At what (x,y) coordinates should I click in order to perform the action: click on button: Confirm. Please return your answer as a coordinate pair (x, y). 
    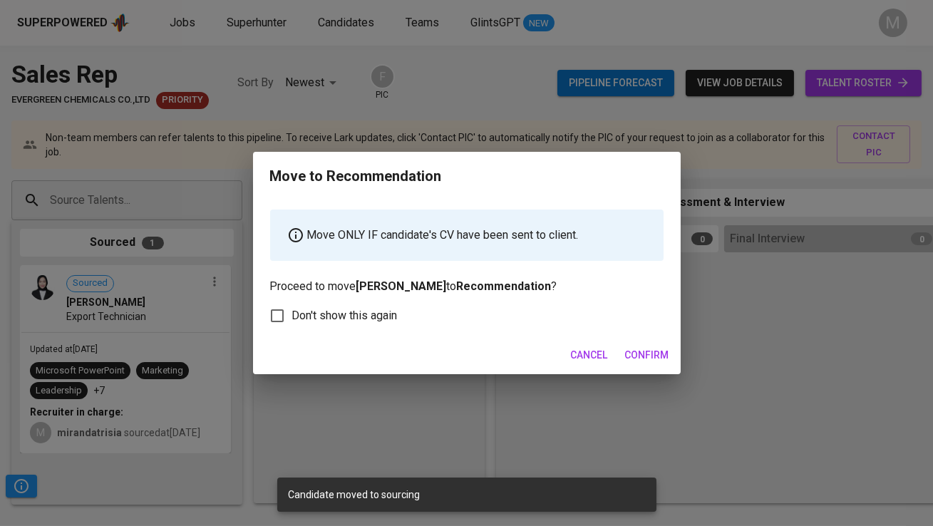
    Looking at the image, I should click on (647, 355).